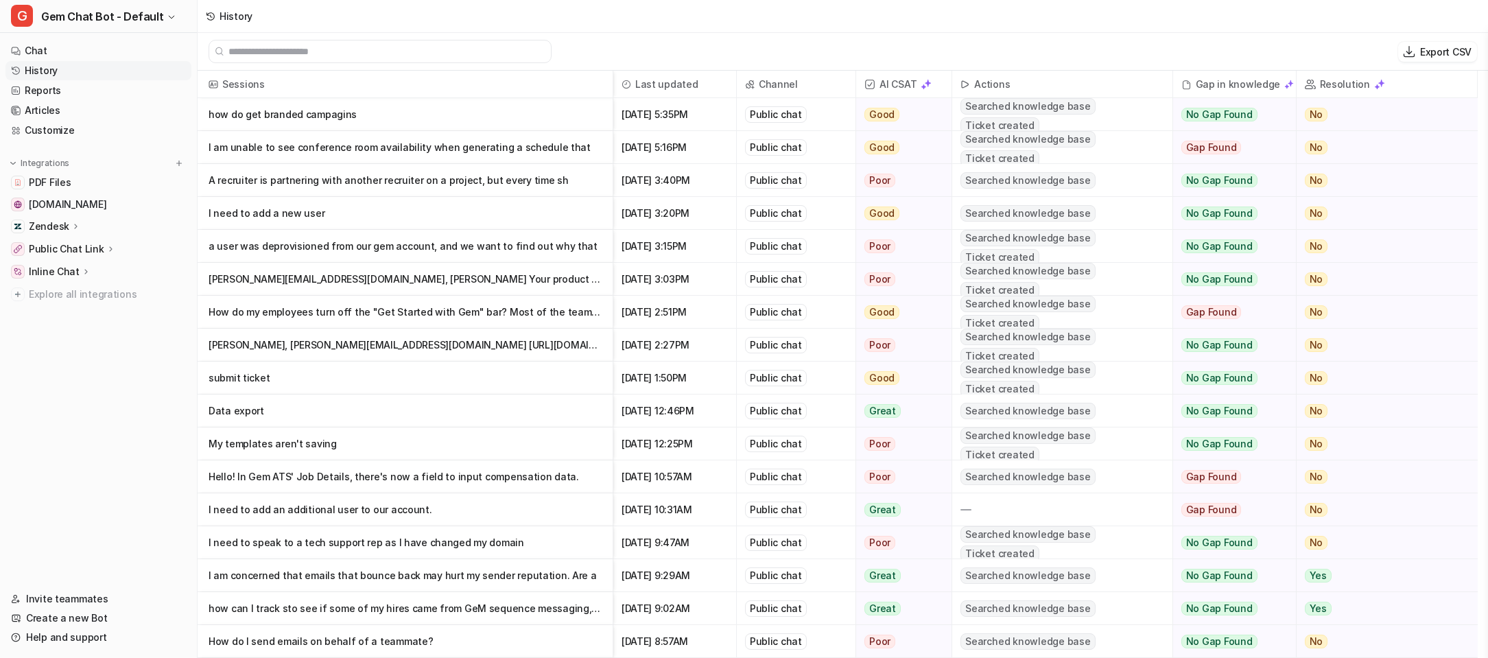 This screenshot has height=658, width=1488. I want to click on button: Yes, so click(1380, 576).